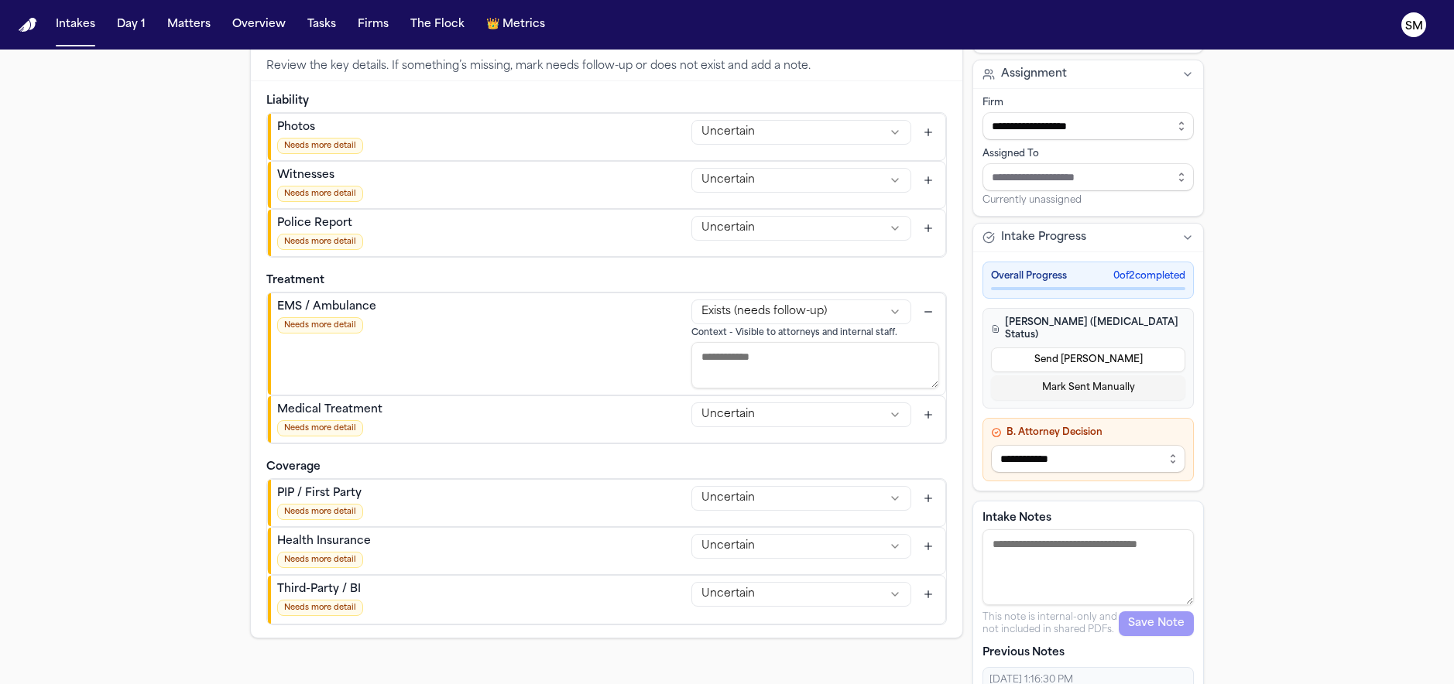  What do you see at coordinates (1032, 200) in the screenshot?
I see `span: Currently unassigned` at bounding box center [1032, 200].